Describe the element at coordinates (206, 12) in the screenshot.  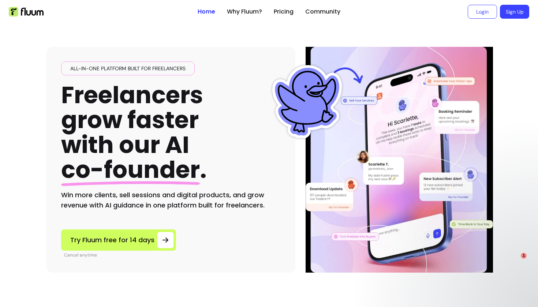
I see `a: Home` at that location.